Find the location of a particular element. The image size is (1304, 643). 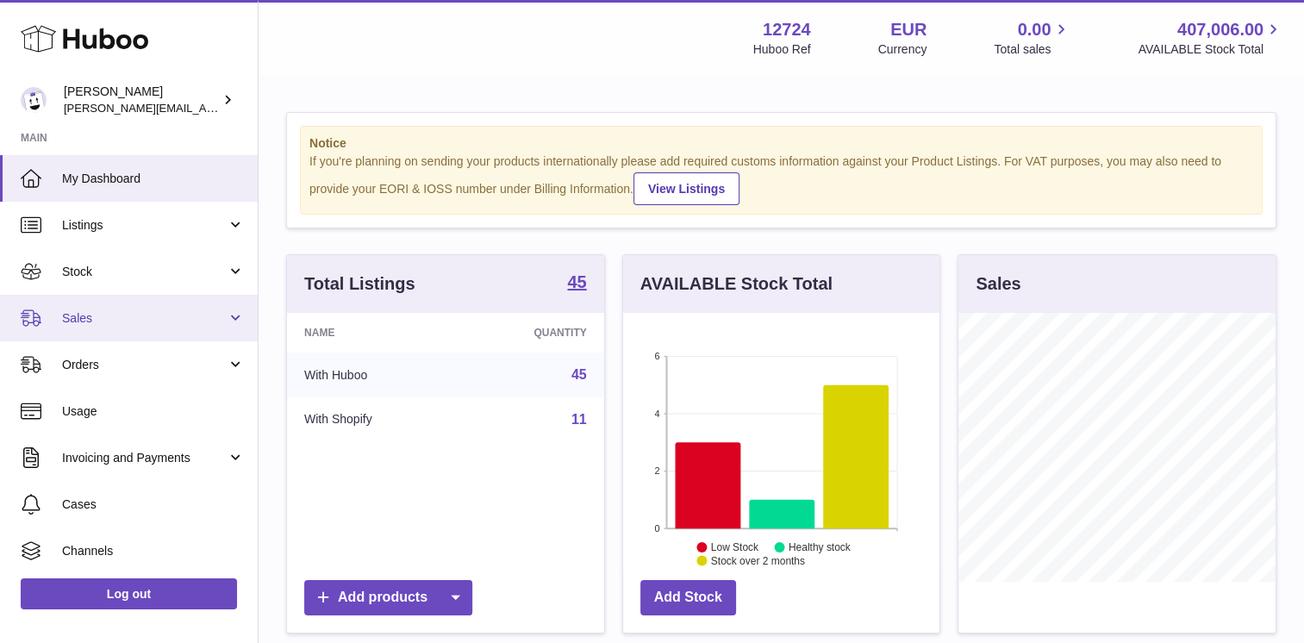

text: Healthy stock is located at coordinates (819, 547).